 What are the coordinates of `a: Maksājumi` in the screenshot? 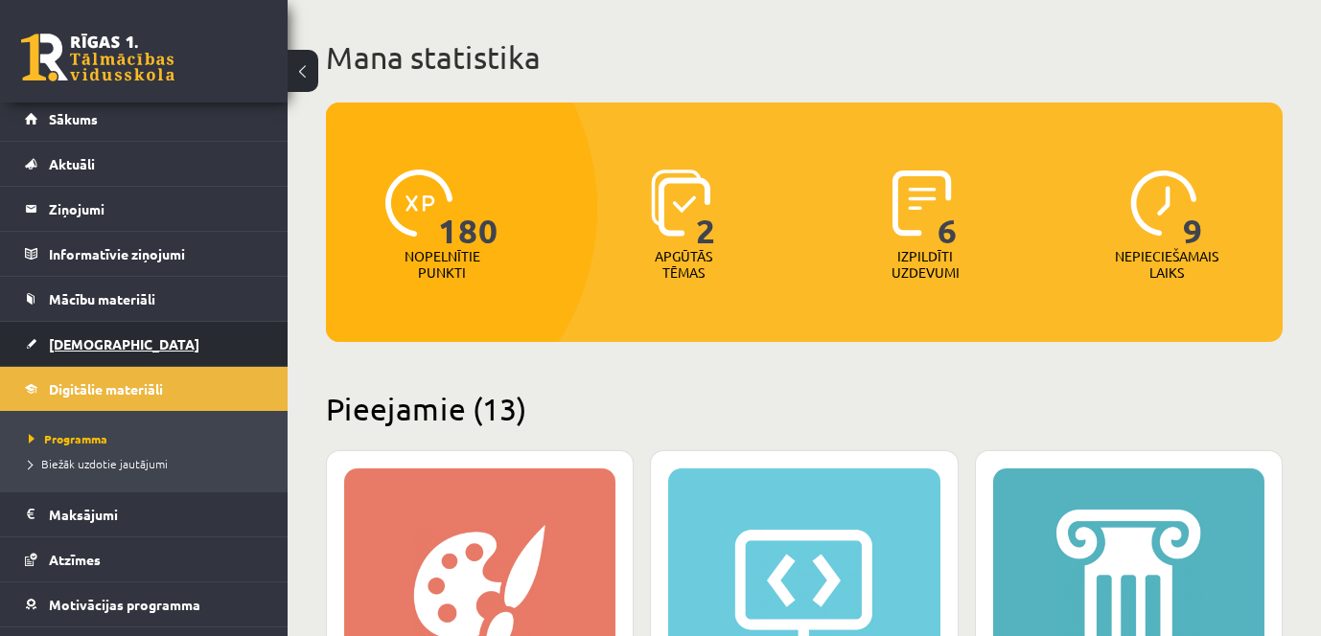 It's located at (144, 515).